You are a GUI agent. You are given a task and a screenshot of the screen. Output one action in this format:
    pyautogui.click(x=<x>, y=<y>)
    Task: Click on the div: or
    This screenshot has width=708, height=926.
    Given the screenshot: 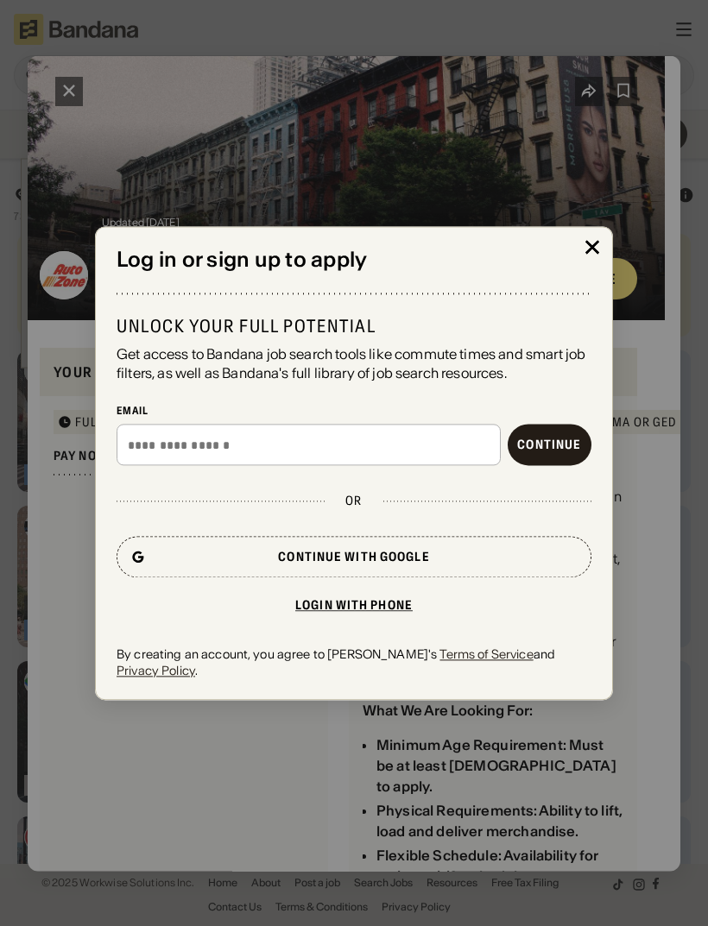 What is the action you would take?
    pyautogui.click(x=353, y=502)
    